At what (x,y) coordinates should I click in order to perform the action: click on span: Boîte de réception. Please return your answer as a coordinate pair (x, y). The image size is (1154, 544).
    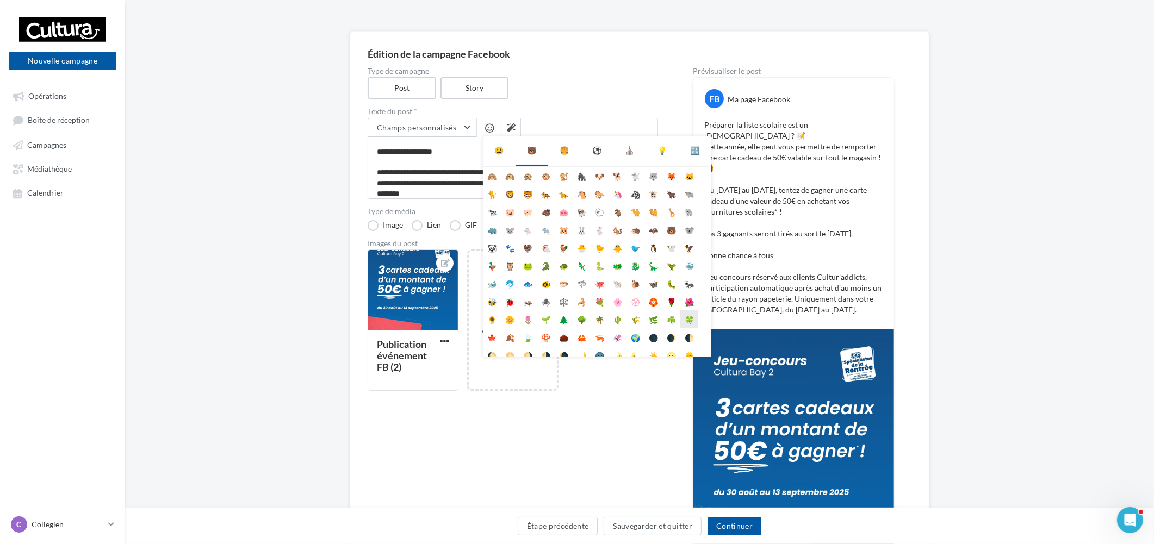
    Looking at the image, I should click on (59, 120).